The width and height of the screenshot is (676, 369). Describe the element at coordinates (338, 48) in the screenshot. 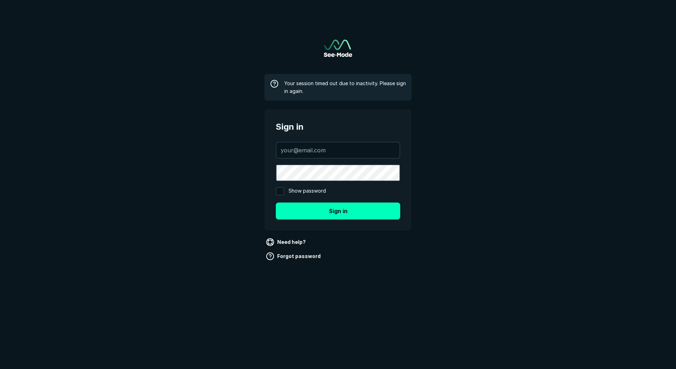

I see `img: See-Mode Logo` at that location.